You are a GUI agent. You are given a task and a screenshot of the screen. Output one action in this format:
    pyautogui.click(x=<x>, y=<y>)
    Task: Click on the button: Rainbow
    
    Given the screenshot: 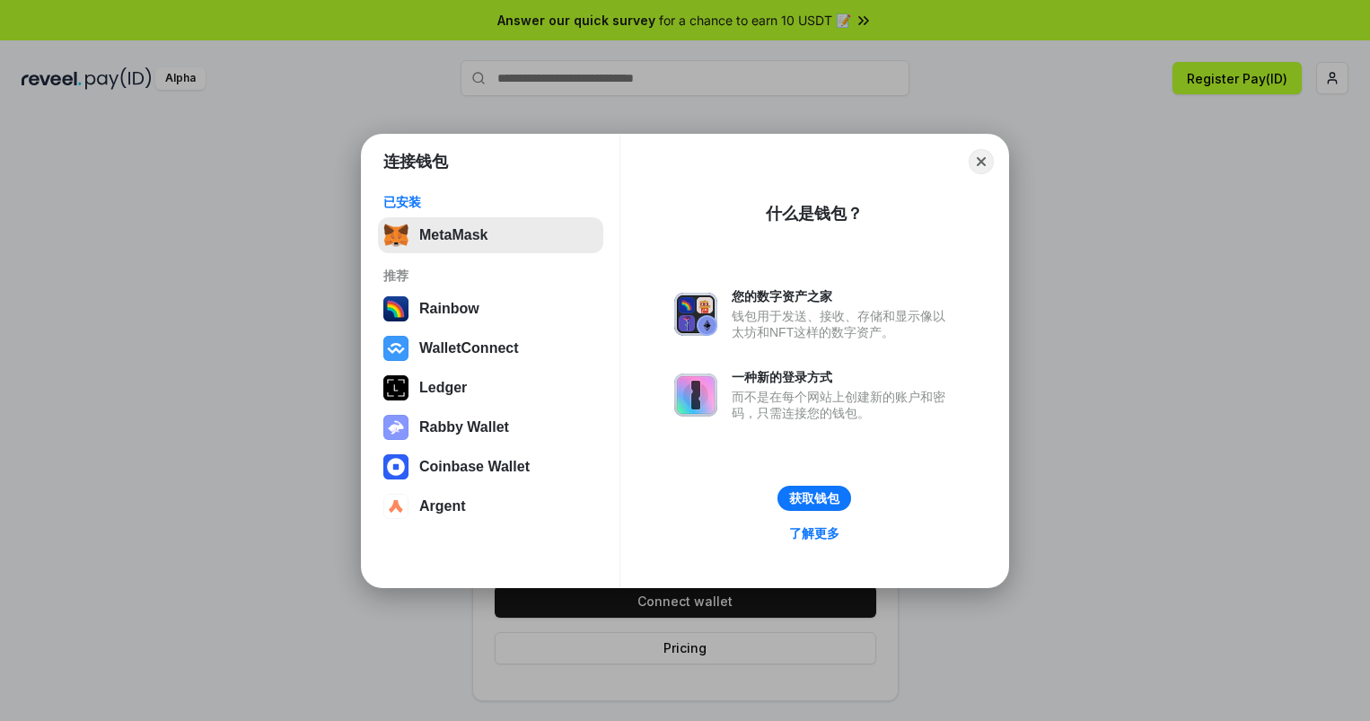 What is the action you would take?
    pyautogui.click(x=490, y=309)
    